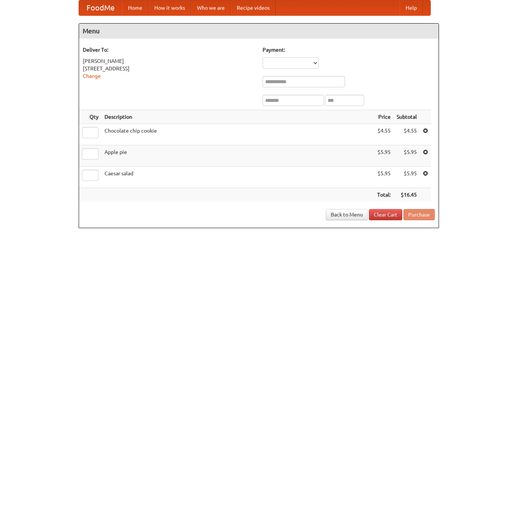 The width and height of the screenshot is (509, 530). Describe the element at coordinates (384, 195) in the screenshot. I see `th: Total:` at that location.